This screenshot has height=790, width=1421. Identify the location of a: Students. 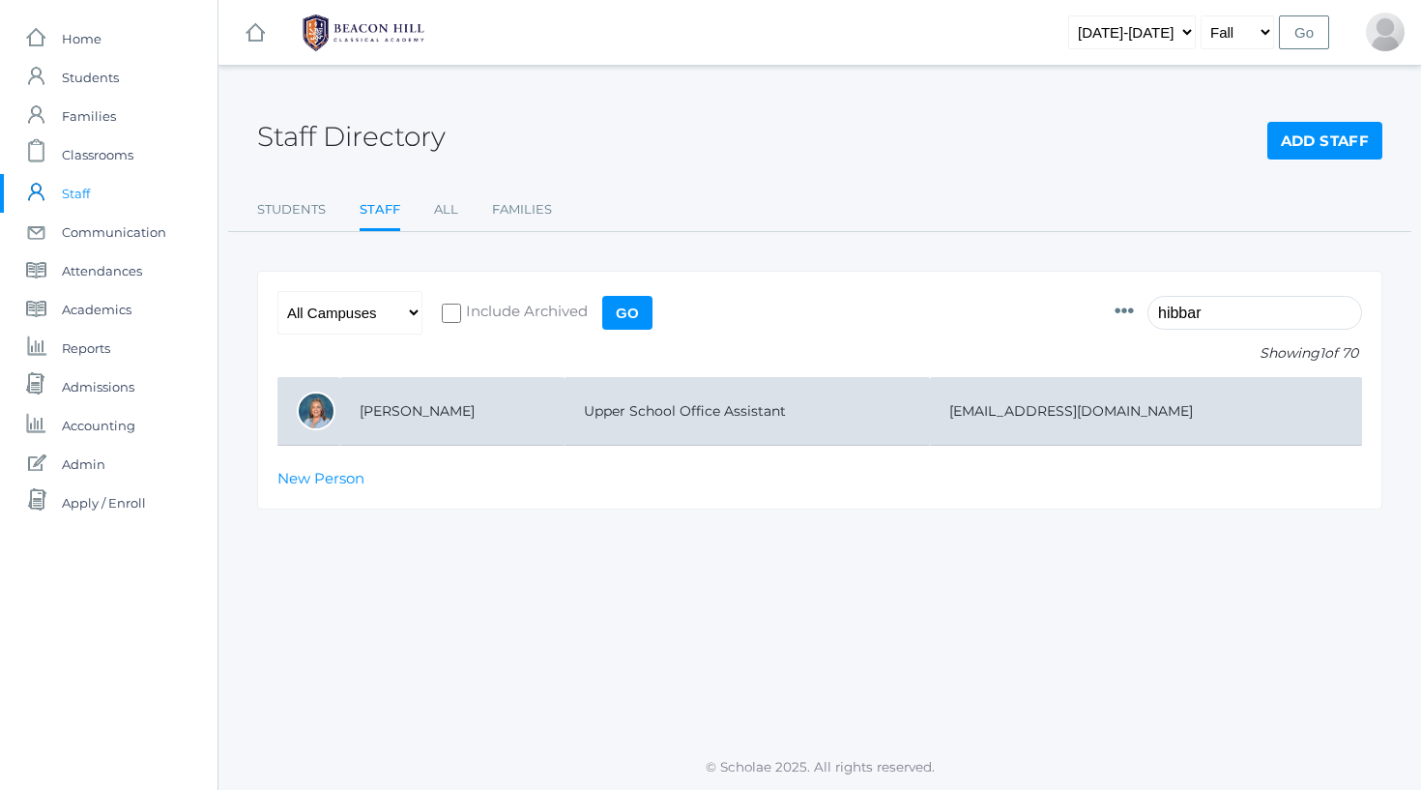
(291, 210).